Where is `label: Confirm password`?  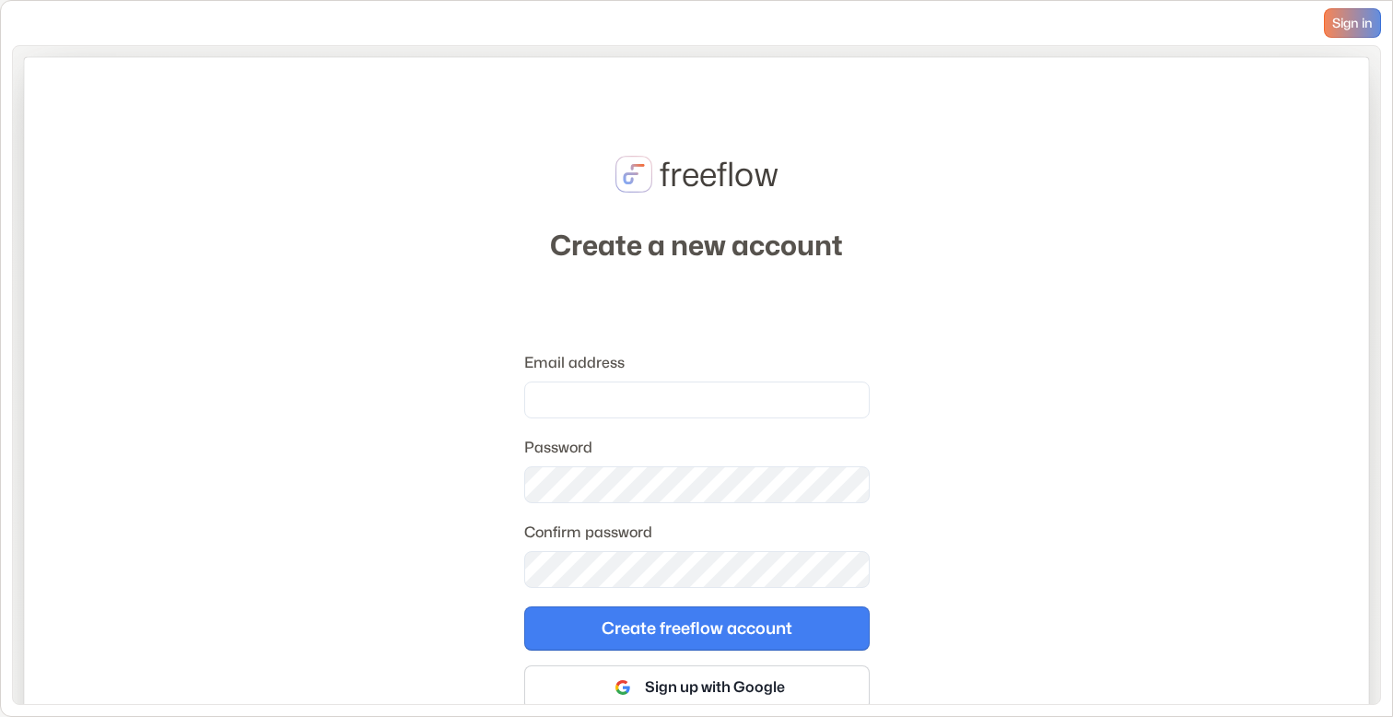 label: Confirm password is located at coordinates (691, 532).